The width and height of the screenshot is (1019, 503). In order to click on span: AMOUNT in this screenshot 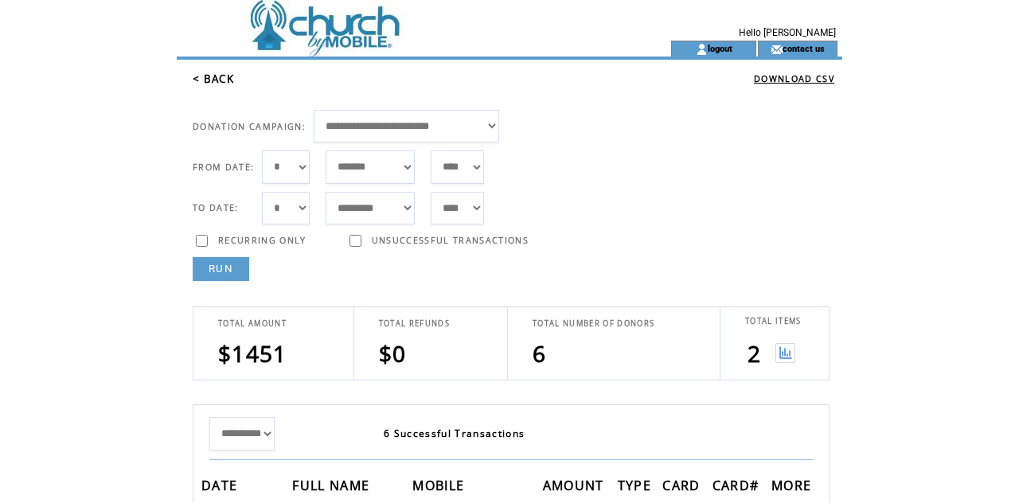, I will do `click(576, 487)`.